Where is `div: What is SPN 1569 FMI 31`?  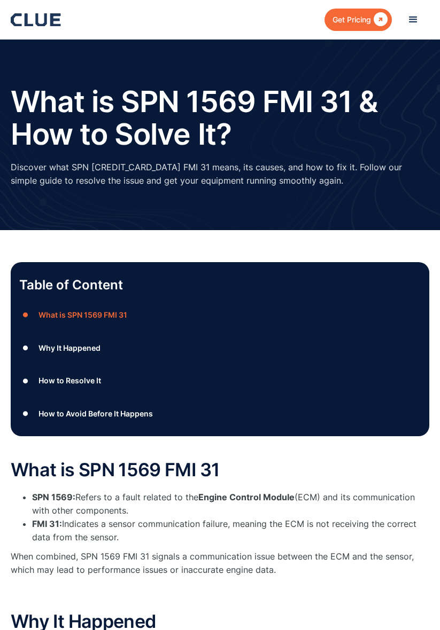
div: What is SPN 1569 FMI 31 is located at coordinates (83, 315).